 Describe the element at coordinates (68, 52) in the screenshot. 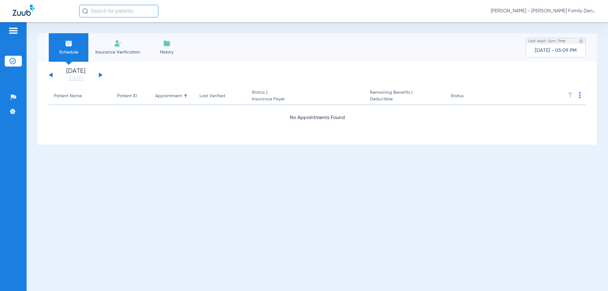

I see `span: Schedule` at that location.